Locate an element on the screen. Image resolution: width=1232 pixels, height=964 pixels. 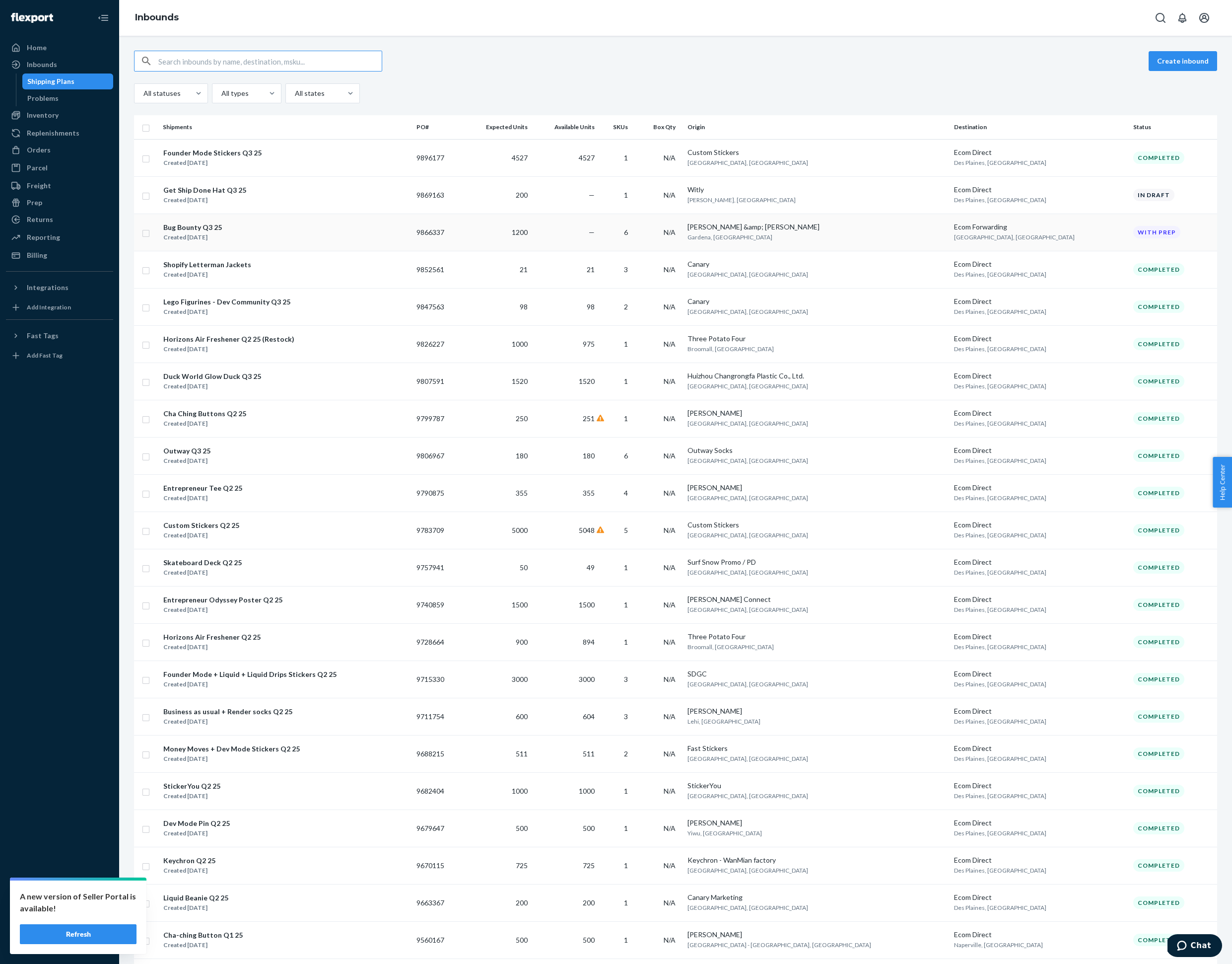
a: Prep is located at coordinates (59, 203).